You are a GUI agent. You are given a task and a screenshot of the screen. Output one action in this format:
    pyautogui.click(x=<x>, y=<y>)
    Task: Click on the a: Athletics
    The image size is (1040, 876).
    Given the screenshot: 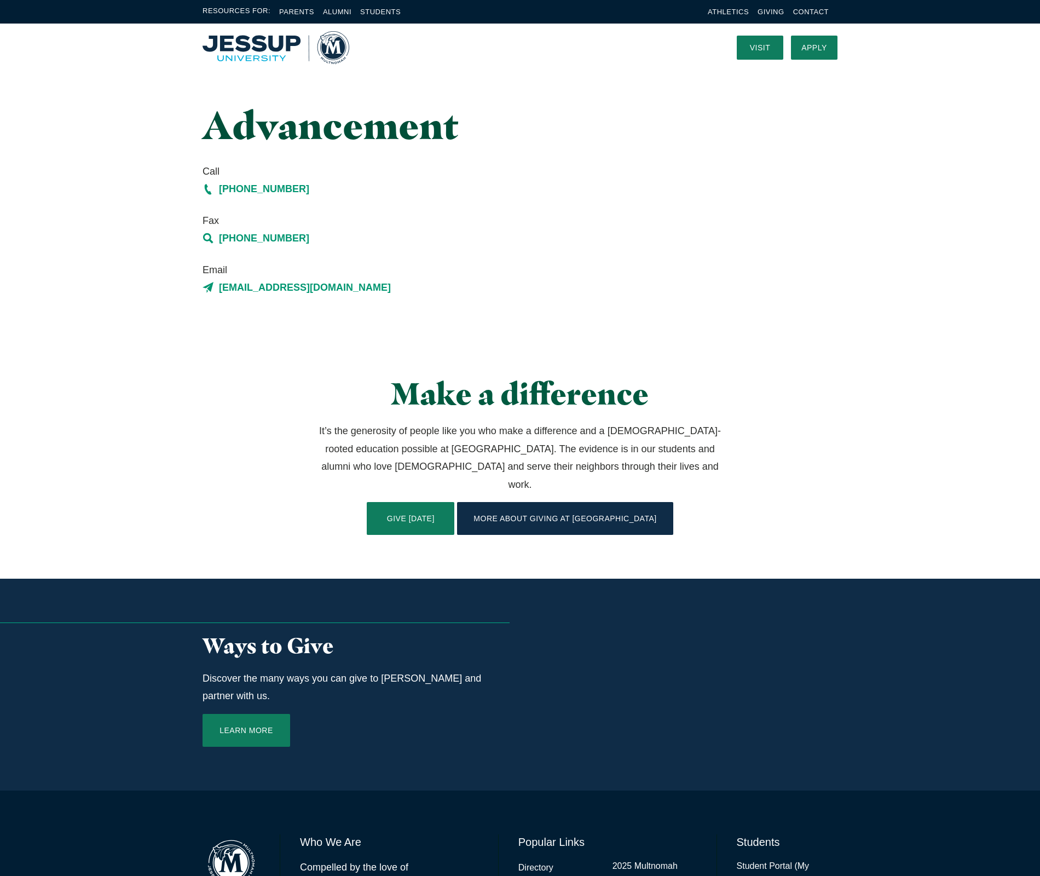 What is the action you would take?
    pyautogui.click(x=728, y=11)
    